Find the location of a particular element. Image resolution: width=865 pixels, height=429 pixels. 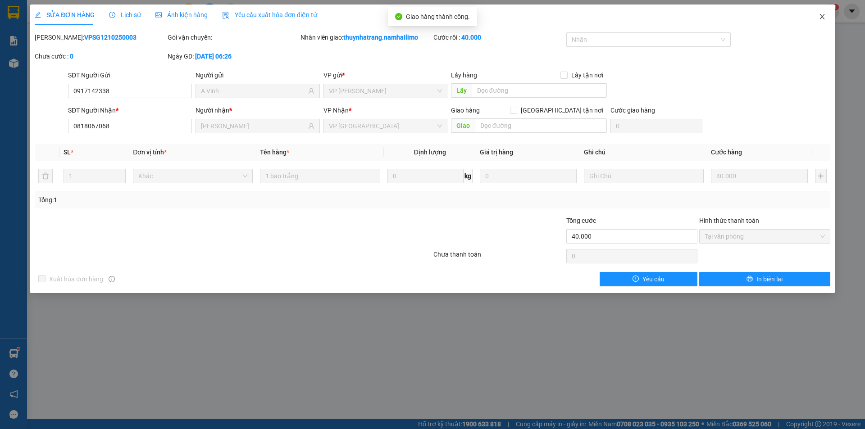

span: VP Phạm Ngũ Lão is located at coordinates (385, 91).